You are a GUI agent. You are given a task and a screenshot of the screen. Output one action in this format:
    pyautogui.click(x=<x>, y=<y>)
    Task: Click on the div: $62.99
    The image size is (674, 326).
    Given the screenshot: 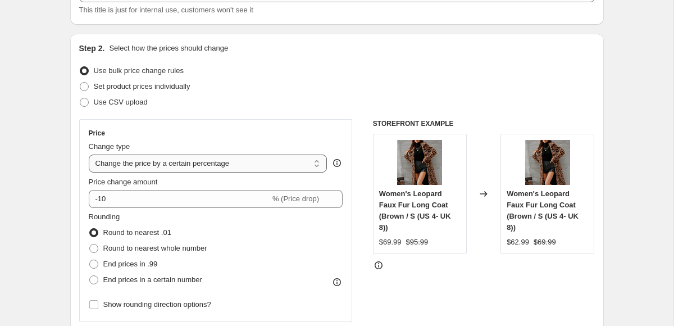 What is the action you would take?
    pyautogui.click(x=518, y=242)
    